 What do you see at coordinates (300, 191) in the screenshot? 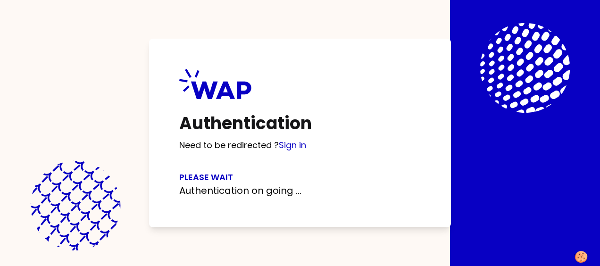
I see `p: Authentication on going ...` at bounding box center [300, 191].